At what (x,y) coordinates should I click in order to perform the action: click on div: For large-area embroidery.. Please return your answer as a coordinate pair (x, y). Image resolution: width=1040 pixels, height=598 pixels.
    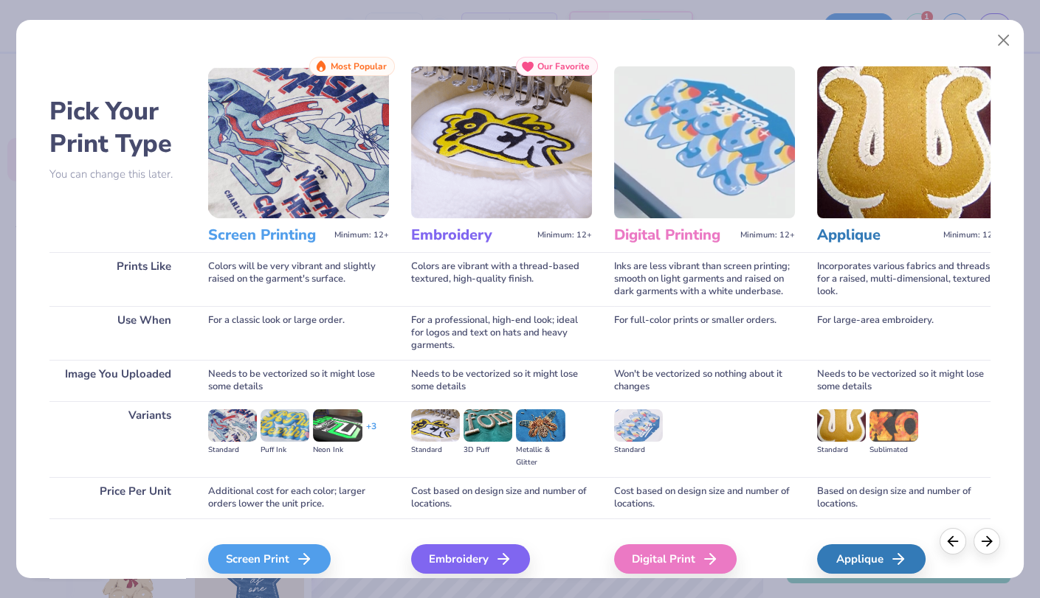
    Looking at the image, I should click on (907, 333).